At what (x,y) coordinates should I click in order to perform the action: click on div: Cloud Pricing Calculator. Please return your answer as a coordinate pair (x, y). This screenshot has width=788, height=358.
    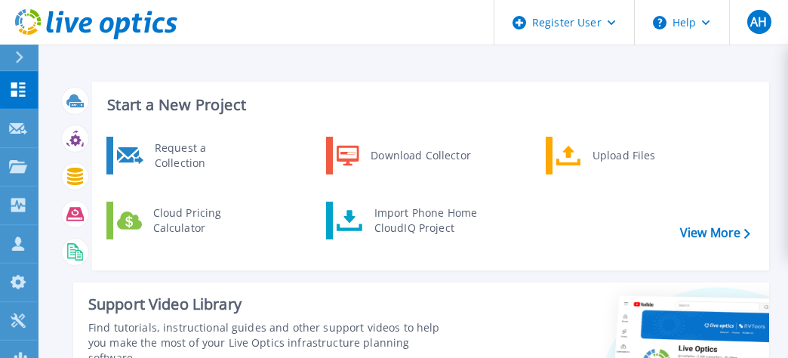
    Looking at the image, I should click on (202, 220).